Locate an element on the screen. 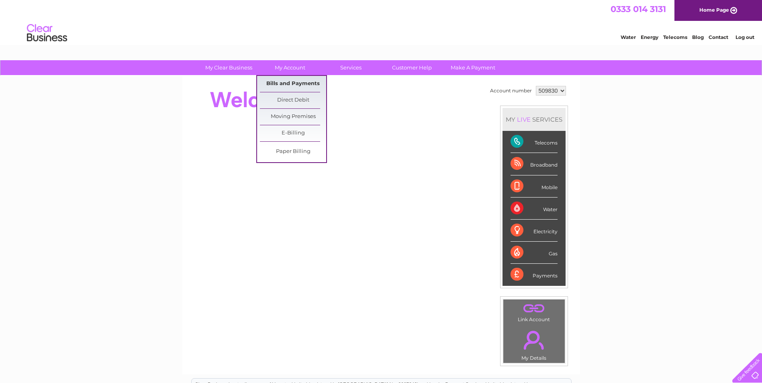 This screenshot has width=762, height=383. a: Energy is located at coordinates (649, 37).